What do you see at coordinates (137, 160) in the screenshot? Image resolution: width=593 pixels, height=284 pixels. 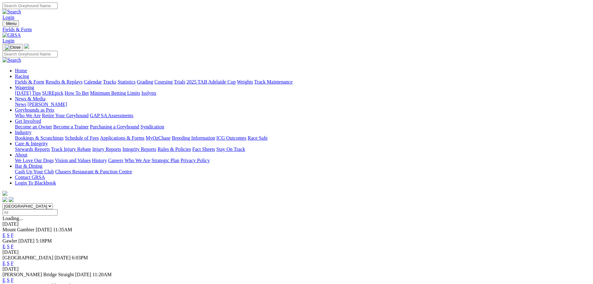 I see `a: Who We Are` at bounding box center [137, 160].